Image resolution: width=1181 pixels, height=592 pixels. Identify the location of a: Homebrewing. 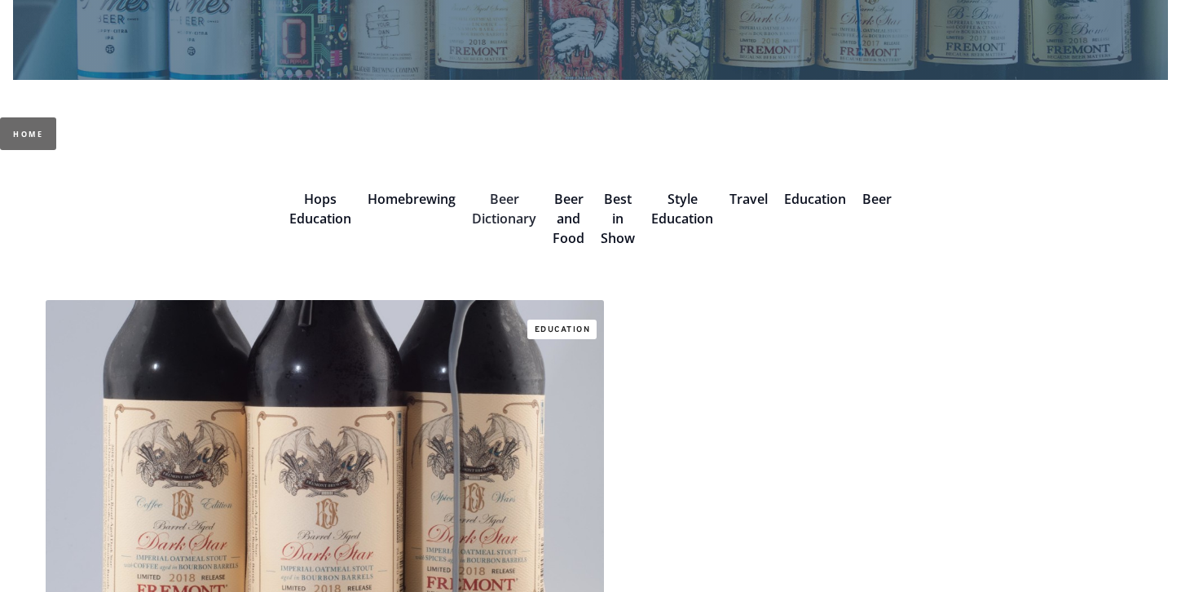
(412, 199).